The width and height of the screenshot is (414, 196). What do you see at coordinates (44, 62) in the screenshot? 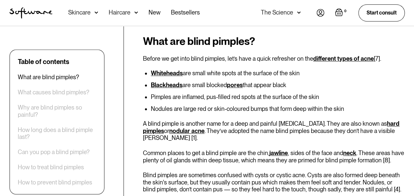
I see `div: Table of contents` at bounding box center [44, 62].